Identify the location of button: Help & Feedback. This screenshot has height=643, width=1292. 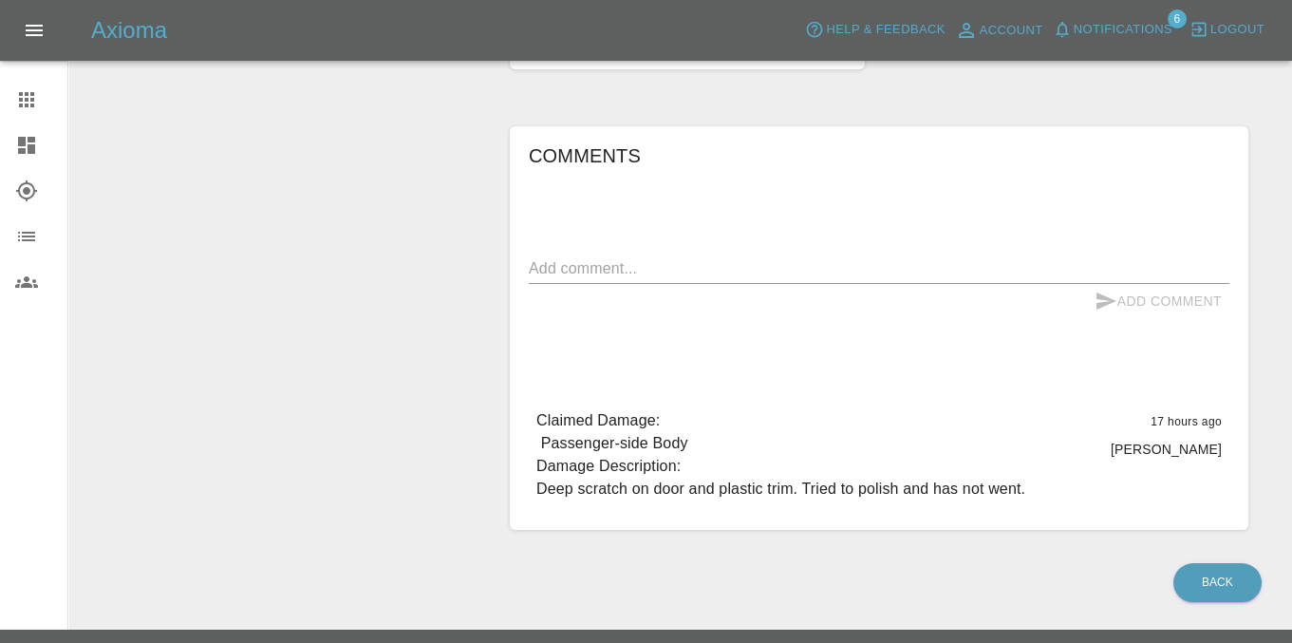
(875, 29).